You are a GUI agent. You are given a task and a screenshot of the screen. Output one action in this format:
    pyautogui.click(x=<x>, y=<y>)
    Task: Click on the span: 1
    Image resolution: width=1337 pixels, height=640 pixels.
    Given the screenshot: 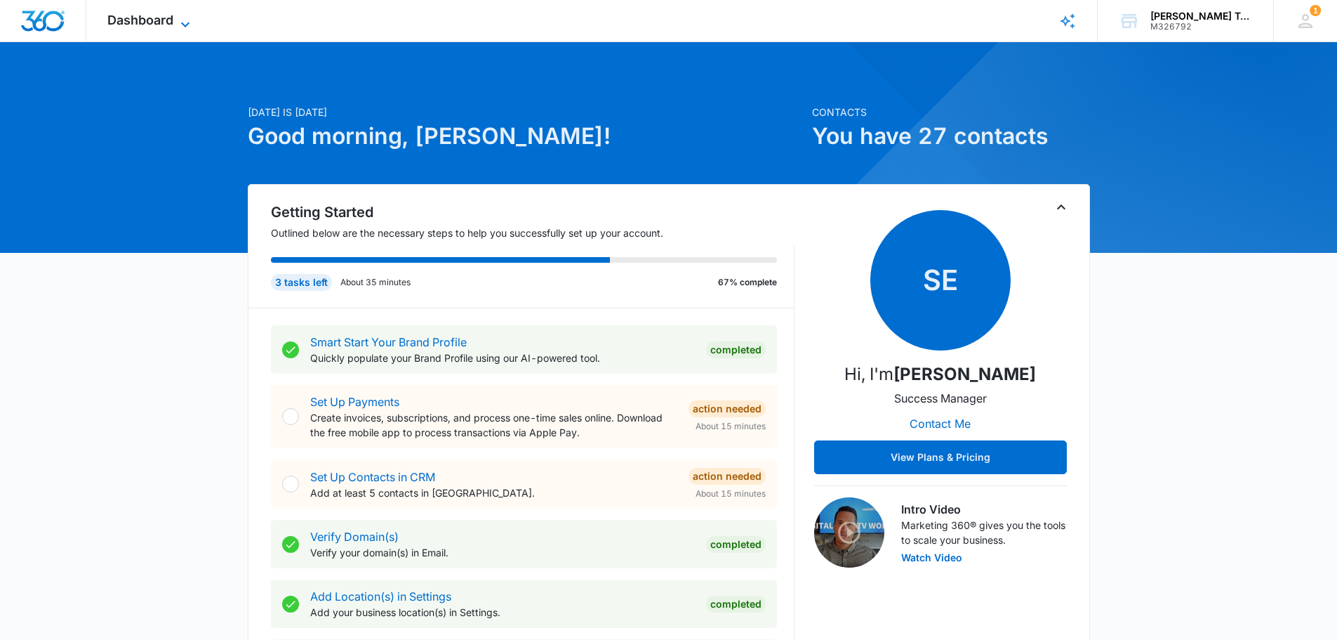 What is the action you would take?
    pyautogui.click(x=1316, y=11)
    